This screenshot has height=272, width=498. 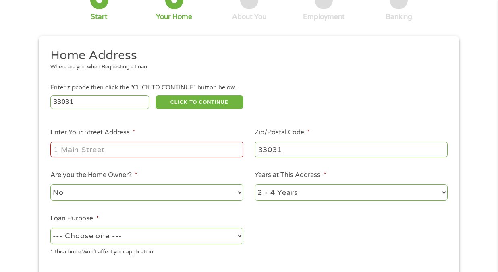 I want to click on input: 1 Main Street, so click(x=147, y=150).